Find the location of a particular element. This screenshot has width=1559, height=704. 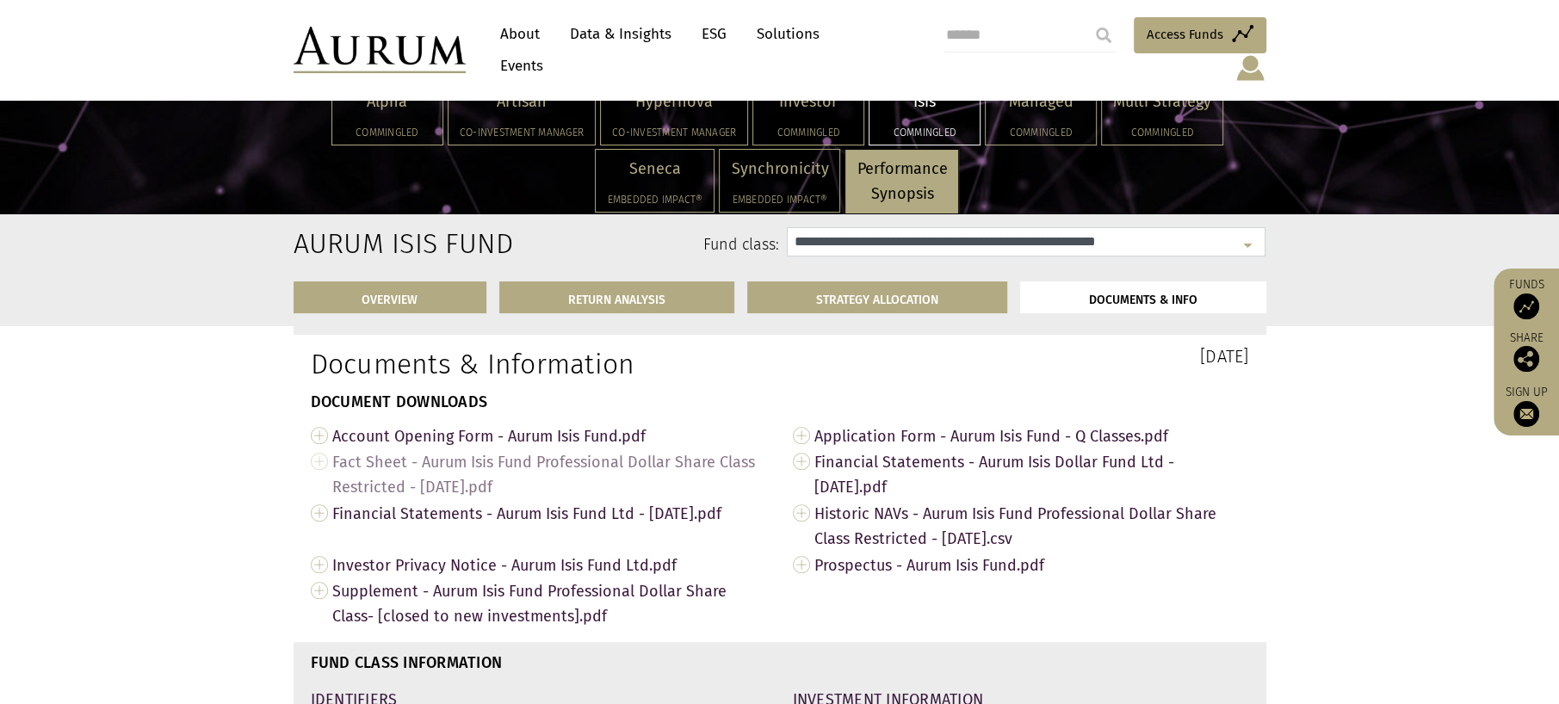

label: Fund class: is located at coordinates (619, 245).